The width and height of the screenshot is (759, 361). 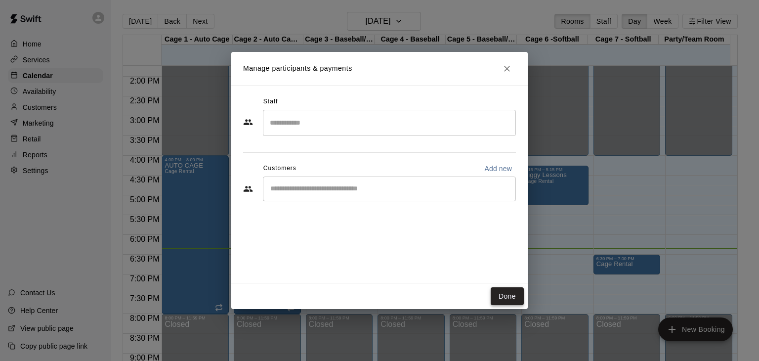 What do you see at coordinates (298, 68) in the screenshot?
I see `p: Manage participants & payments` at bounding box center [298, 68].